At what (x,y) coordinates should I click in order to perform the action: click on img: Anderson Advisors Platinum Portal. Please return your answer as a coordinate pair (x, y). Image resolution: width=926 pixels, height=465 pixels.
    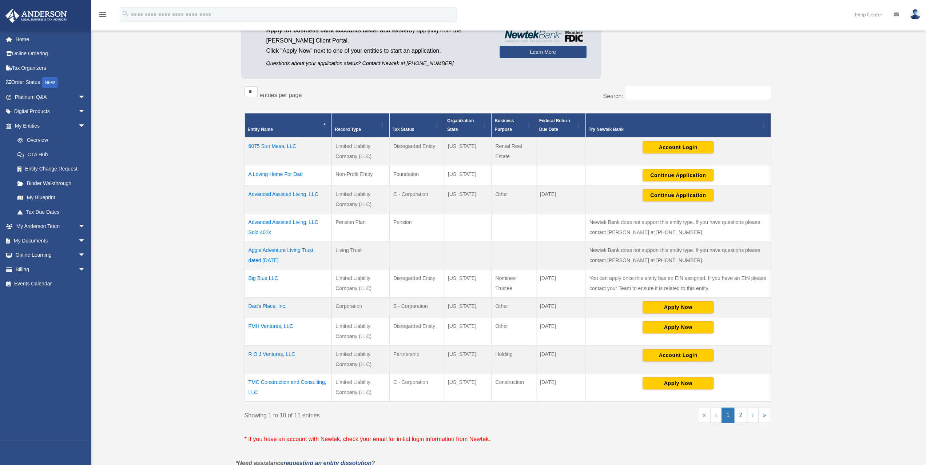
    Looking at the image, I should click on (36, 16).